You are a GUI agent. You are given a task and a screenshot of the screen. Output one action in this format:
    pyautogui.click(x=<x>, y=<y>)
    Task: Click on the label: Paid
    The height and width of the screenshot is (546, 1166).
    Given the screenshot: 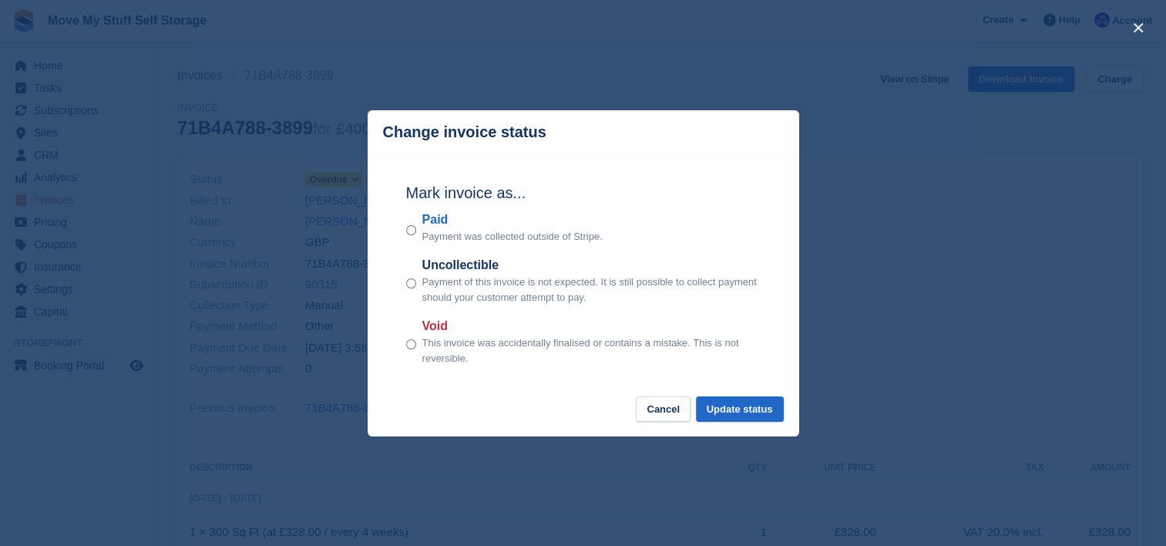 What is the action you would take?
    pyautogui.click(x=513, y=220)
    